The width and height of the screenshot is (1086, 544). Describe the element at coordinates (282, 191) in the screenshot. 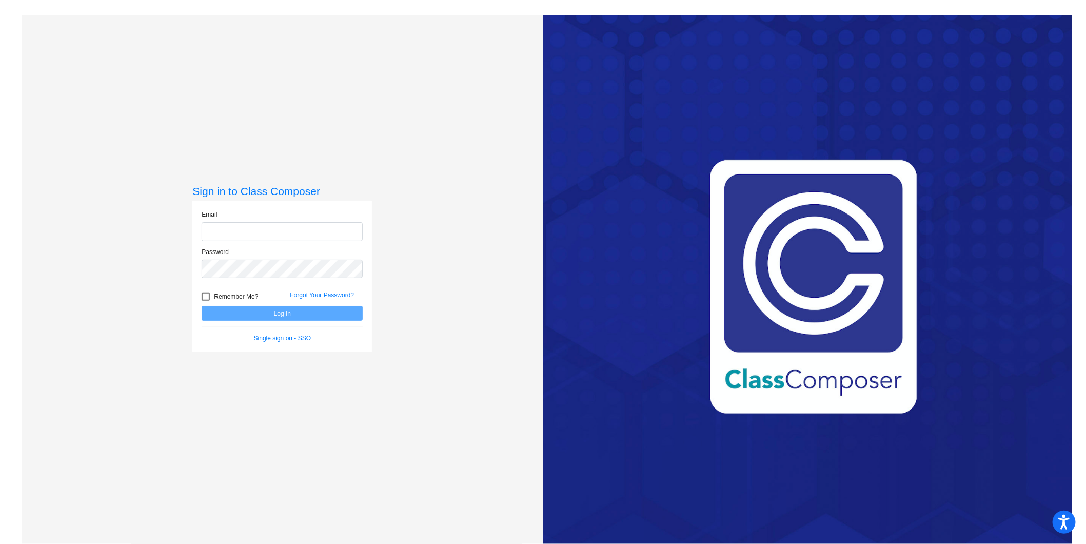

I see `h3: Sign in to Class Composer` at that location.